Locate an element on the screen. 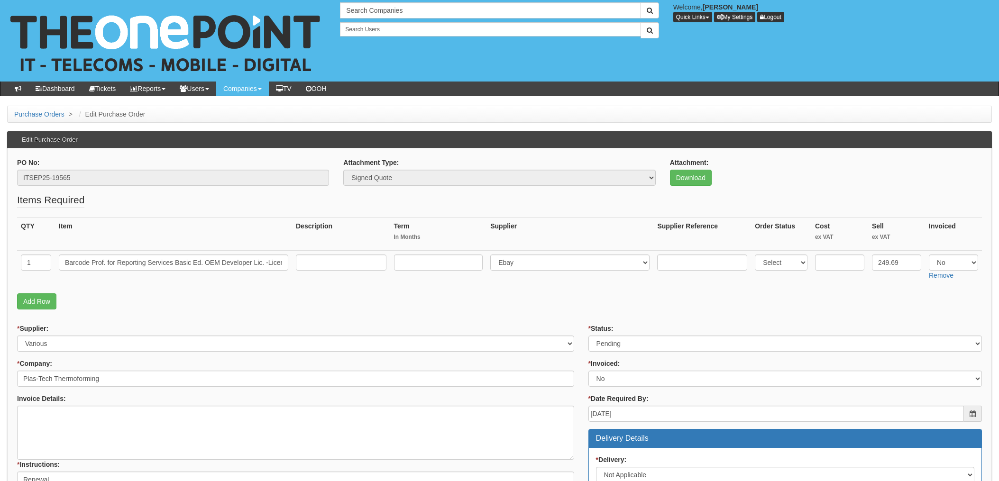 The image size is (999, 481). a: Purchase Orders is located at coordinates (39, 114).